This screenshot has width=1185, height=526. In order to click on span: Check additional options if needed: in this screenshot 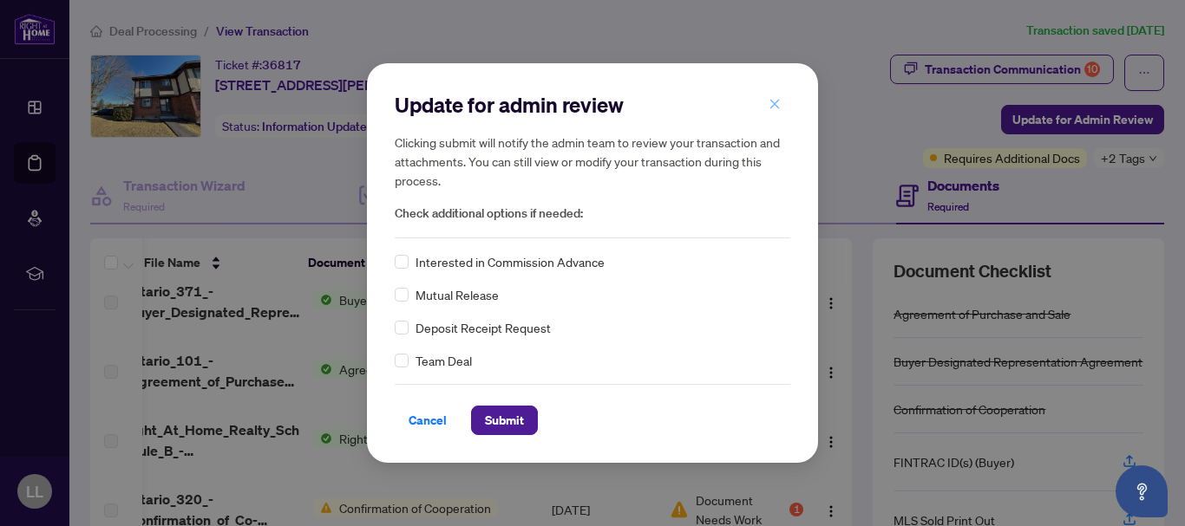, I will do `click(592, 213)`.